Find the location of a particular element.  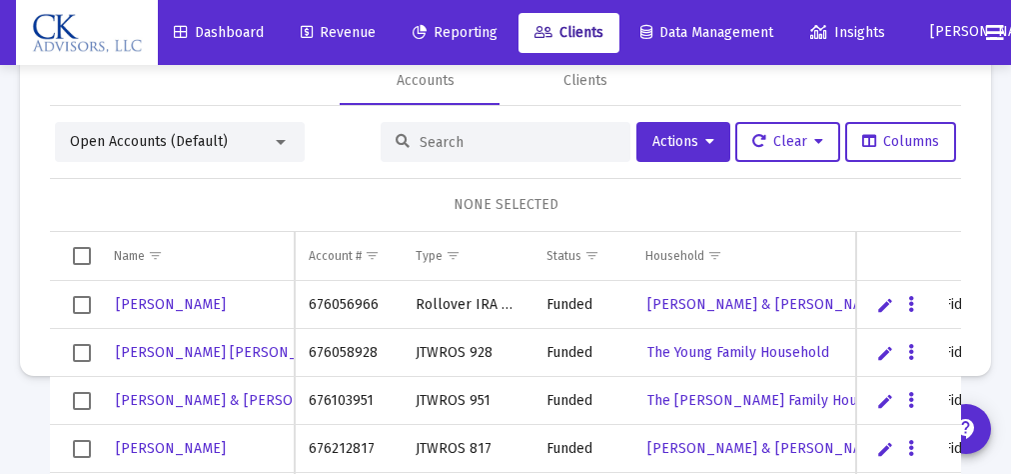

div: Select all is located at coordinates (82, 256).